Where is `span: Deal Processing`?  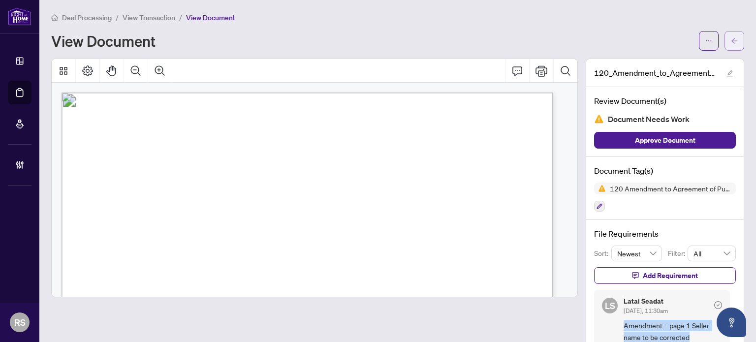
span: Deal Processing is located at coordinates (87, 18).